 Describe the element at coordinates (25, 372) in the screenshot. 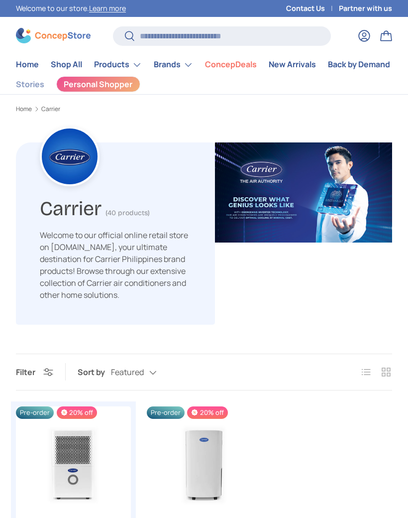

I see `span: Filter` at that location.